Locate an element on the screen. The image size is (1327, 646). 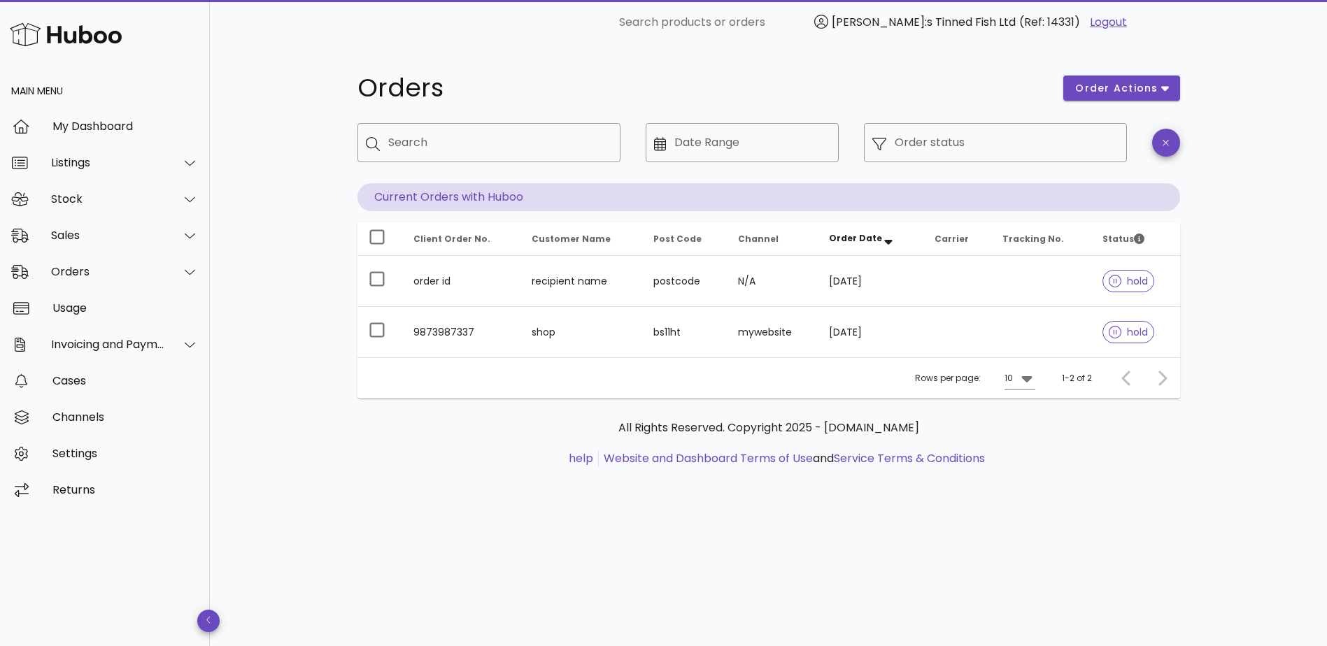
div: Rows per page: is located at coordinates (975, 378).